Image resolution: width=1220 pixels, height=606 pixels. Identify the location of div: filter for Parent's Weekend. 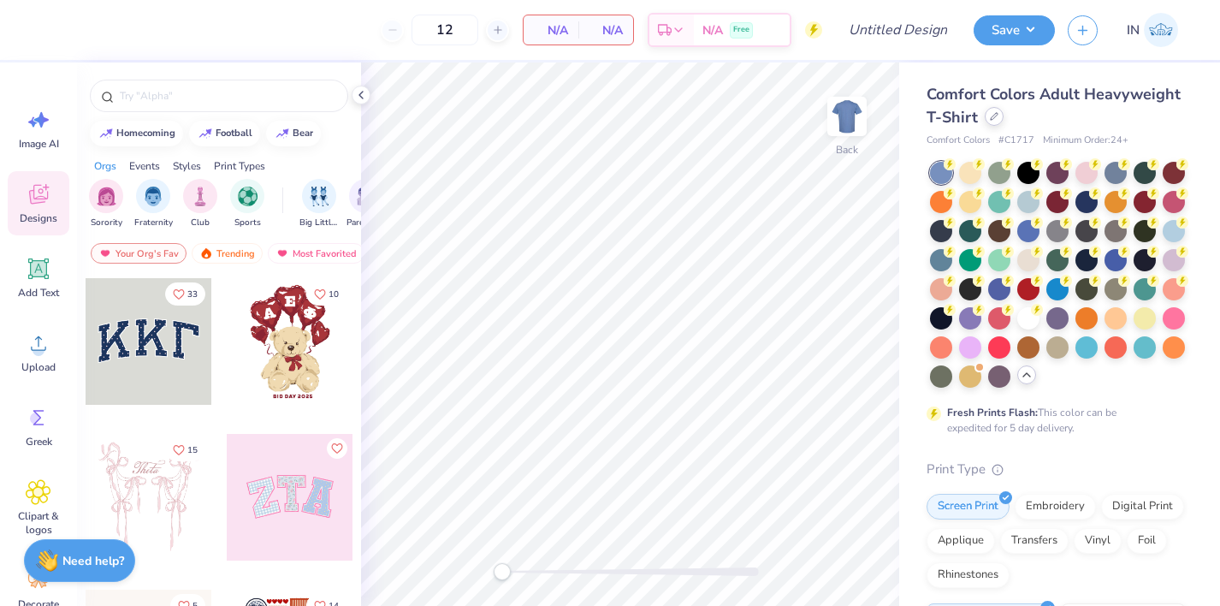
(366, 204).